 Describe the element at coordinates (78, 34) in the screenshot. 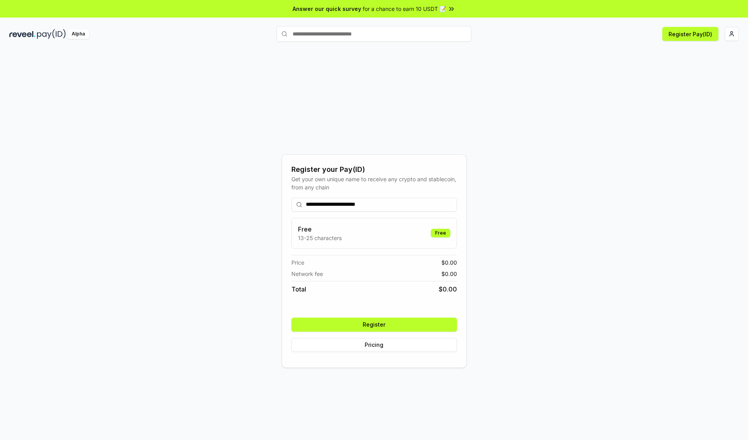

I see `div: Alpha` at that location.